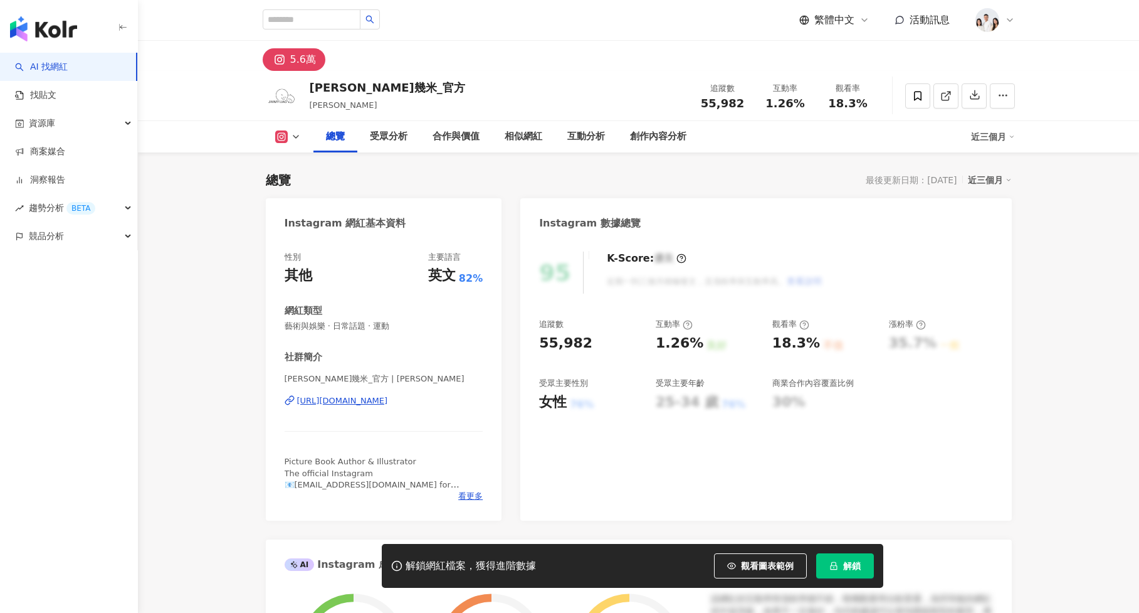  I want to click on div: 解鎖網紅檔案，獲得進階數據, so click(471, 566).